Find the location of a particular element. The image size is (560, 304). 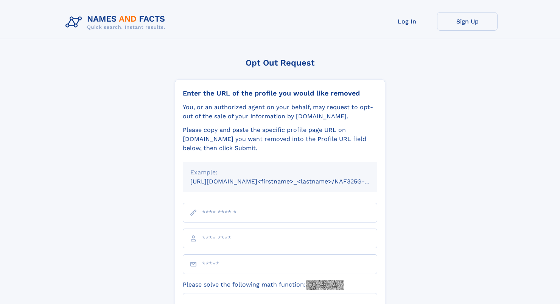

div: You, or an authorized agent on your behalf, may request to opt-out of the sale of your informatio... is located at coordinates (280, 112).